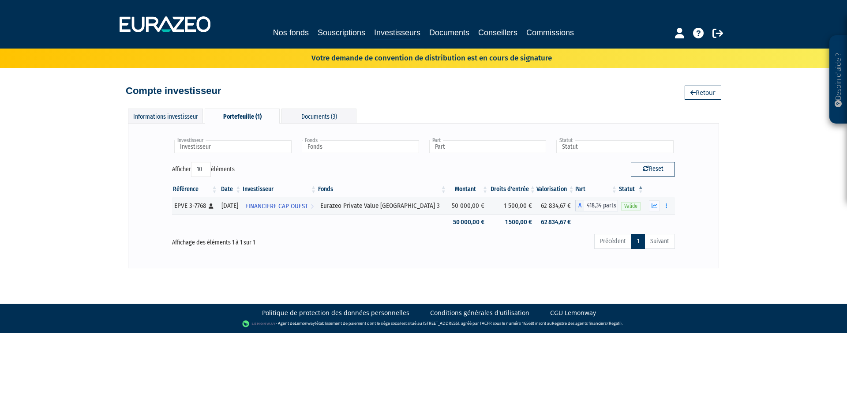 Image resolution: width=847 pixels, height=402 pixels. I want to click on a: Souscriptions, so click(342, 33).